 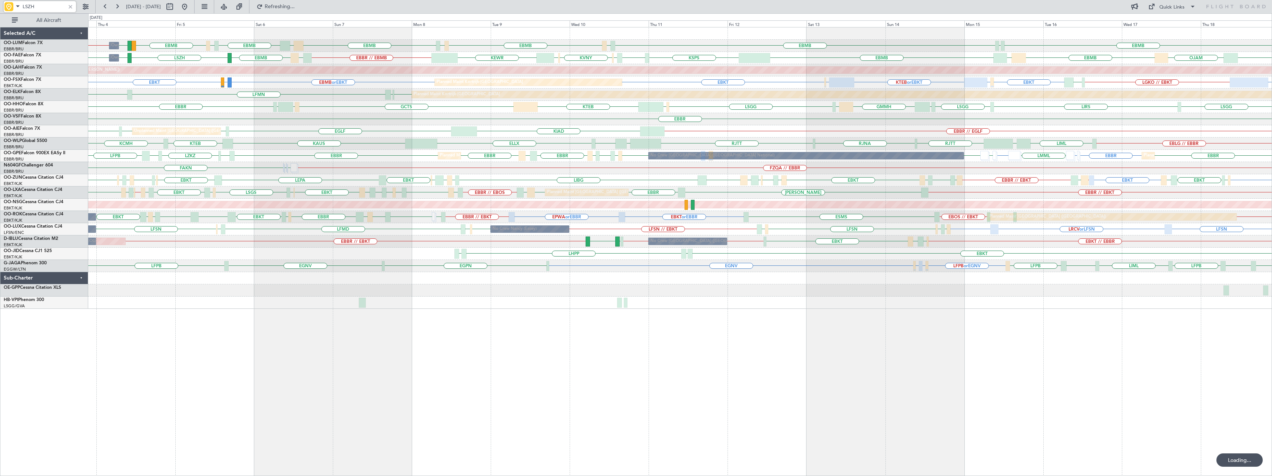 I want to click on div: Mon 15, so click(x=1004, y=24).